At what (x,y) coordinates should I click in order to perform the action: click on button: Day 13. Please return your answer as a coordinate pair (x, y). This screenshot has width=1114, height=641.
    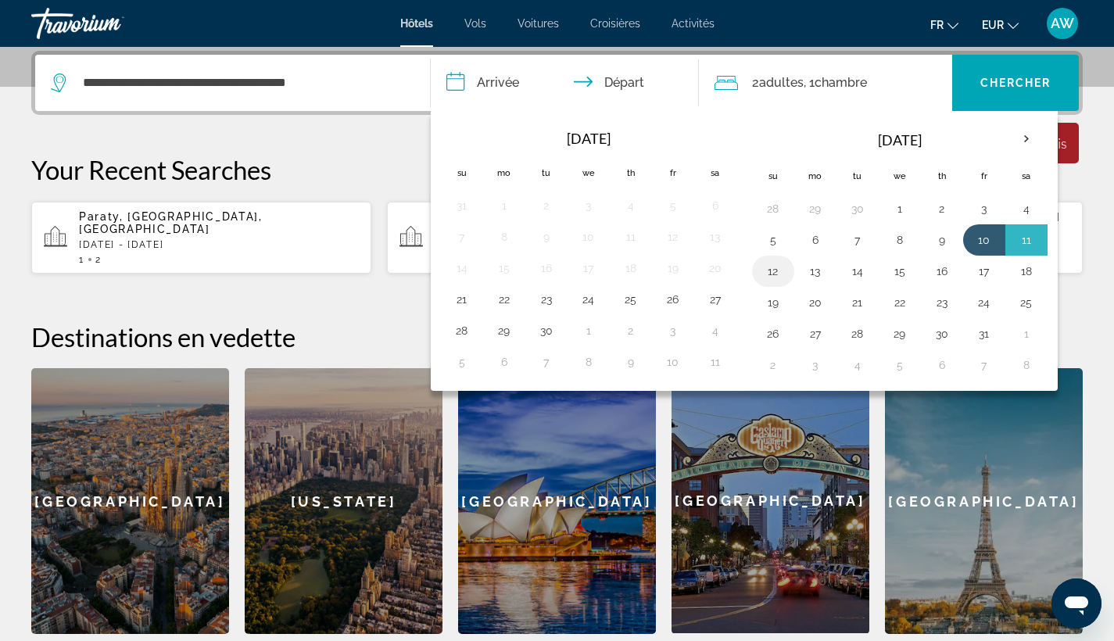
    Looking at the image, I should click on (815, 271).